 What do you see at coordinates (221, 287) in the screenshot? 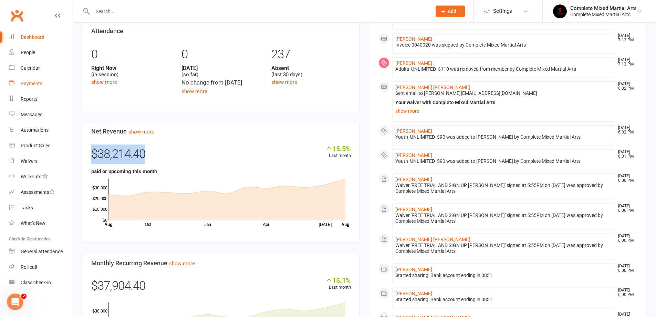
I see `div: $37,904.40` at bounding box center [221, 287].